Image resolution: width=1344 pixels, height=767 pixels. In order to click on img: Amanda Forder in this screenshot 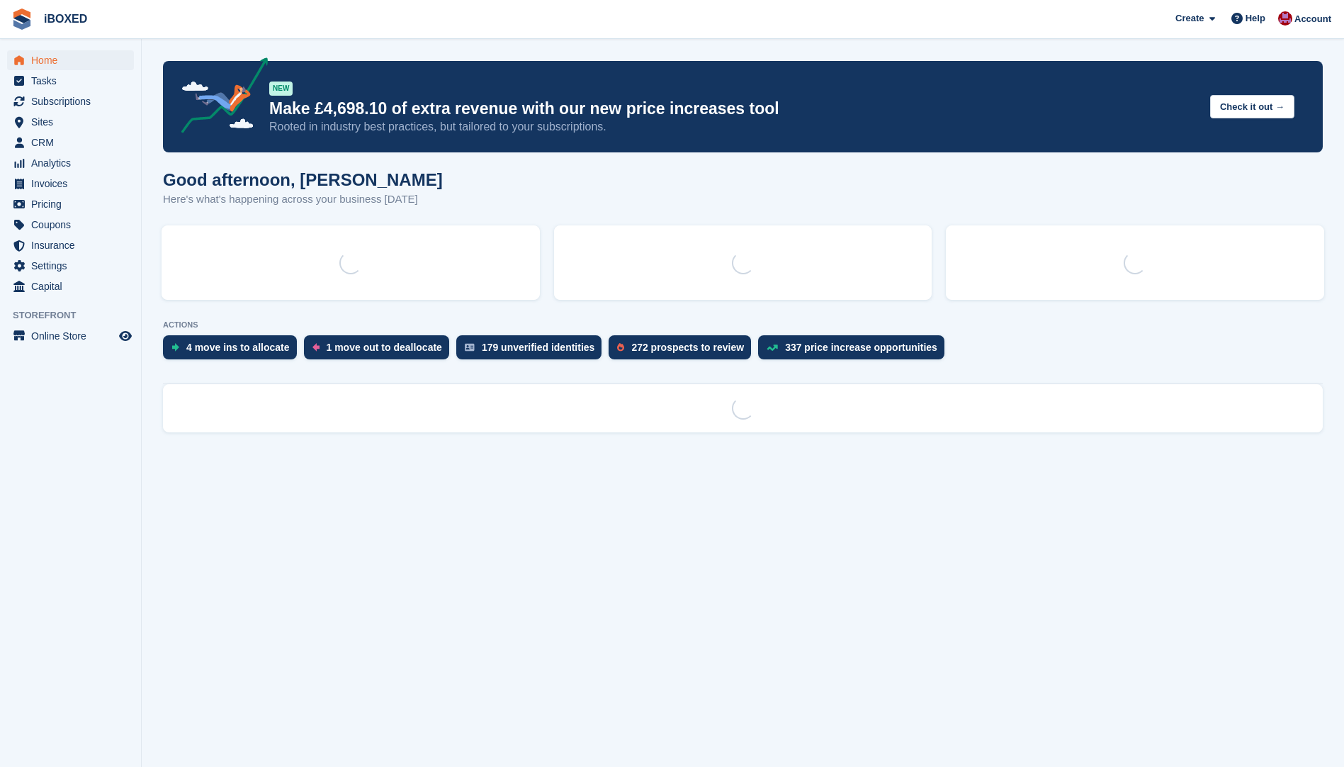, I will do `click(1286, 18)`.